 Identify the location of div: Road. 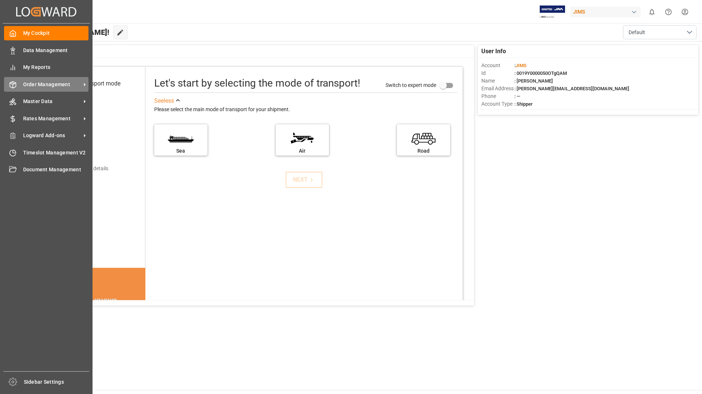
(423, 151).